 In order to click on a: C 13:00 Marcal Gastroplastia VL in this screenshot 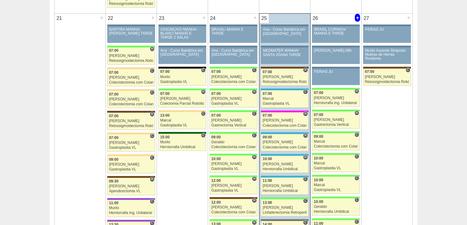, I will do `click(182, 121)`.